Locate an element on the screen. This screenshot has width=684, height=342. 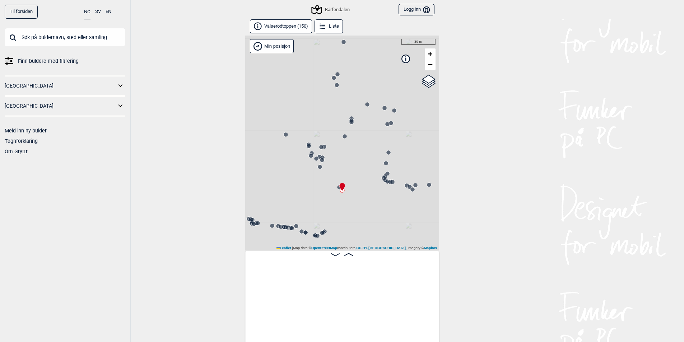
a: Zoom out is located at coordinates (430, 65).